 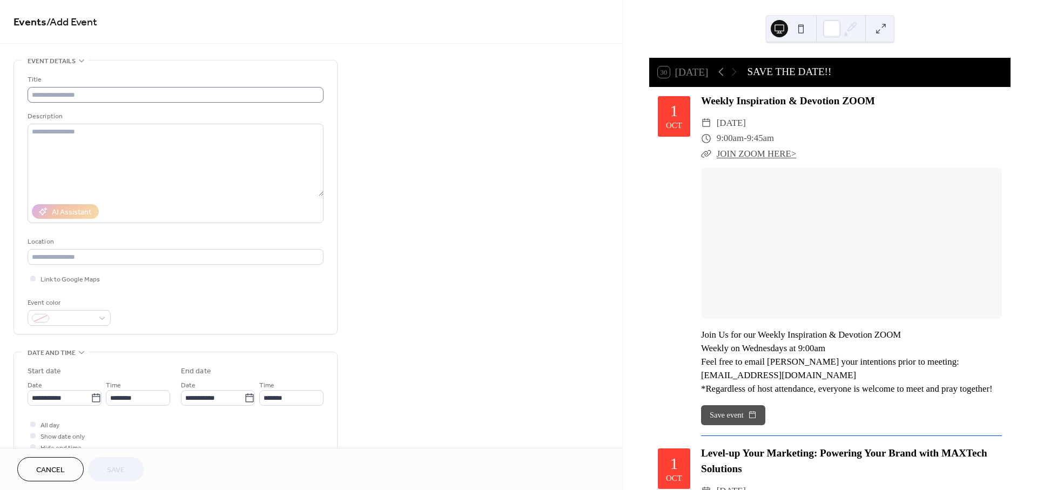 I want to click on span: Cancel, so click(x=50, y=470).